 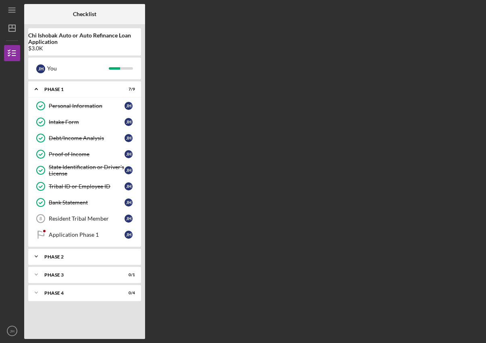 What do you see at coordinates (85, 203) in the screenshot?
I see `a: Bank StatementJH` at bounding box center [85, 203].